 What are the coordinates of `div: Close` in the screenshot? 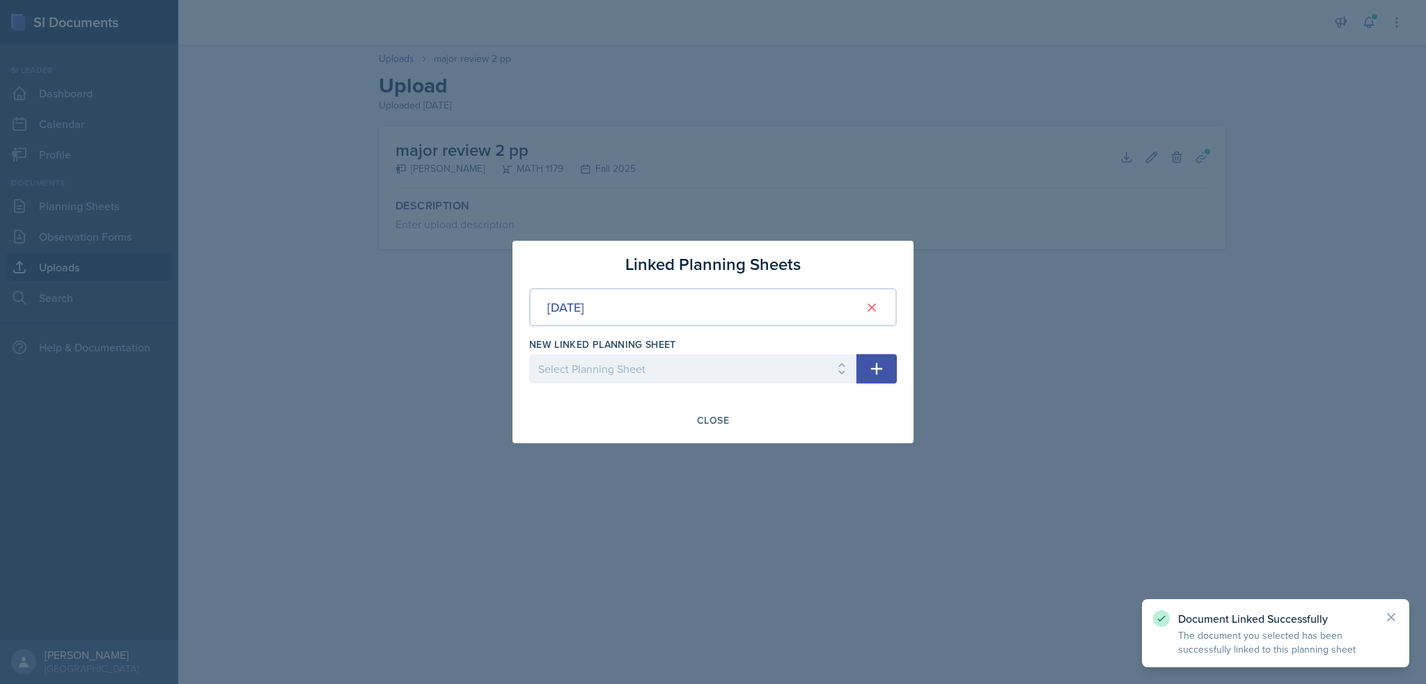 It's located at (713, 421).